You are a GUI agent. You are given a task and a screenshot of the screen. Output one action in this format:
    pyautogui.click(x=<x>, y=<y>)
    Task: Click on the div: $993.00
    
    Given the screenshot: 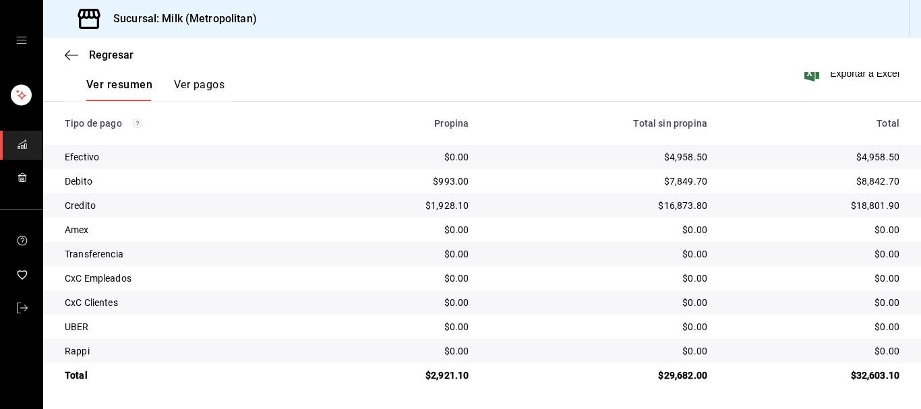 What is the action you would take?
    pyautogui.click(x=398, y=181)
    